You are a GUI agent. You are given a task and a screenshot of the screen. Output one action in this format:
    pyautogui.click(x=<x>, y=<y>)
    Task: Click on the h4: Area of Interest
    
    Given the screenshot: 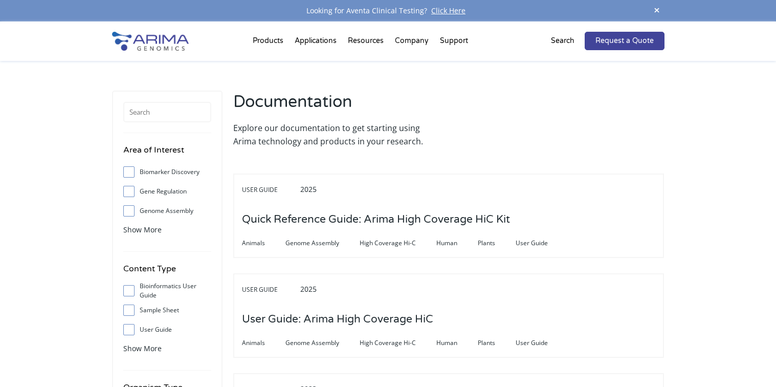 What is the action you would take?
    pyautogui.click(x=167, y=154)
    